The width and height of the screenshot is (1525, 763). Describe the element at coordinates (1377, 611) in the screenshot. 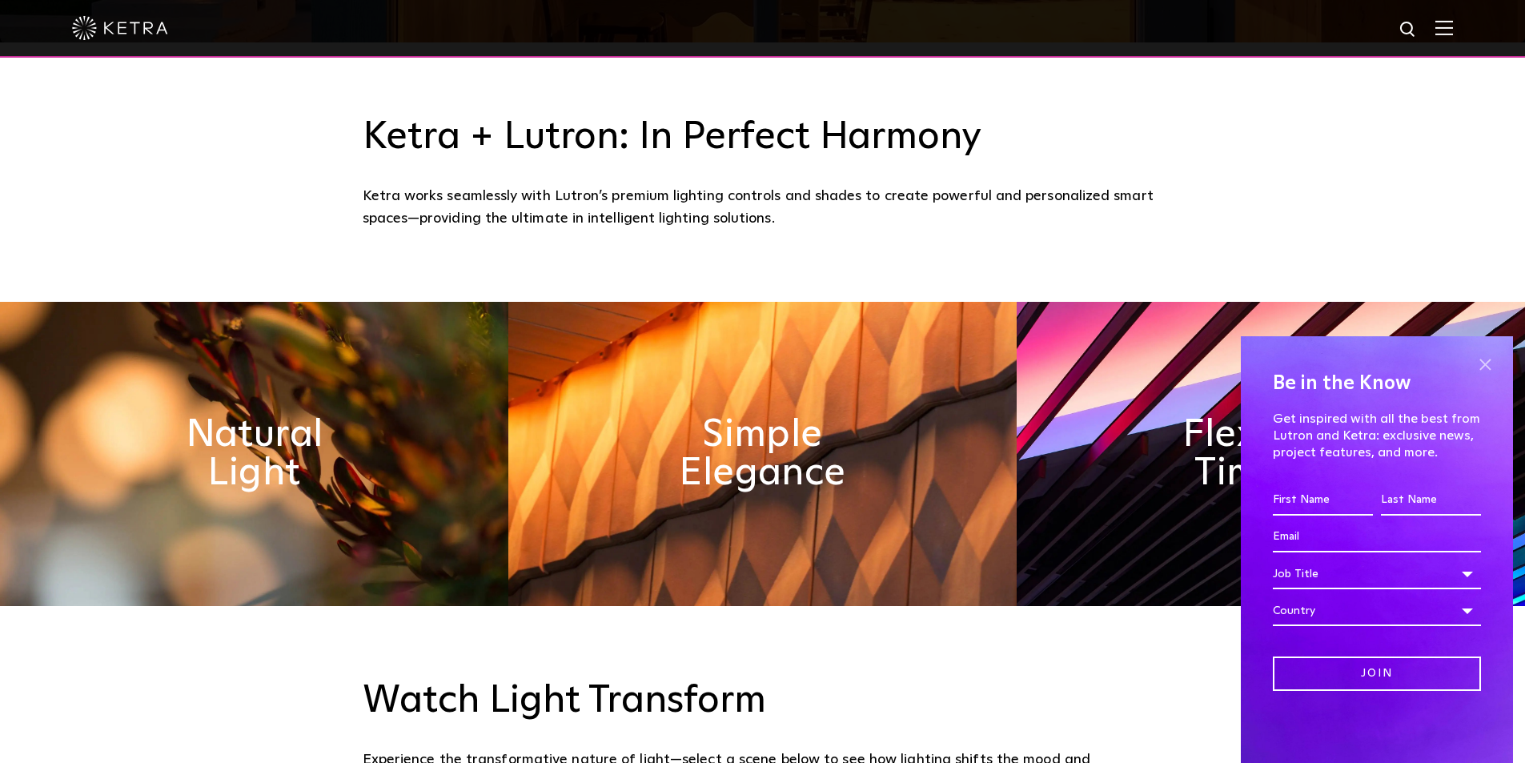

I see `div: Country` at that location.